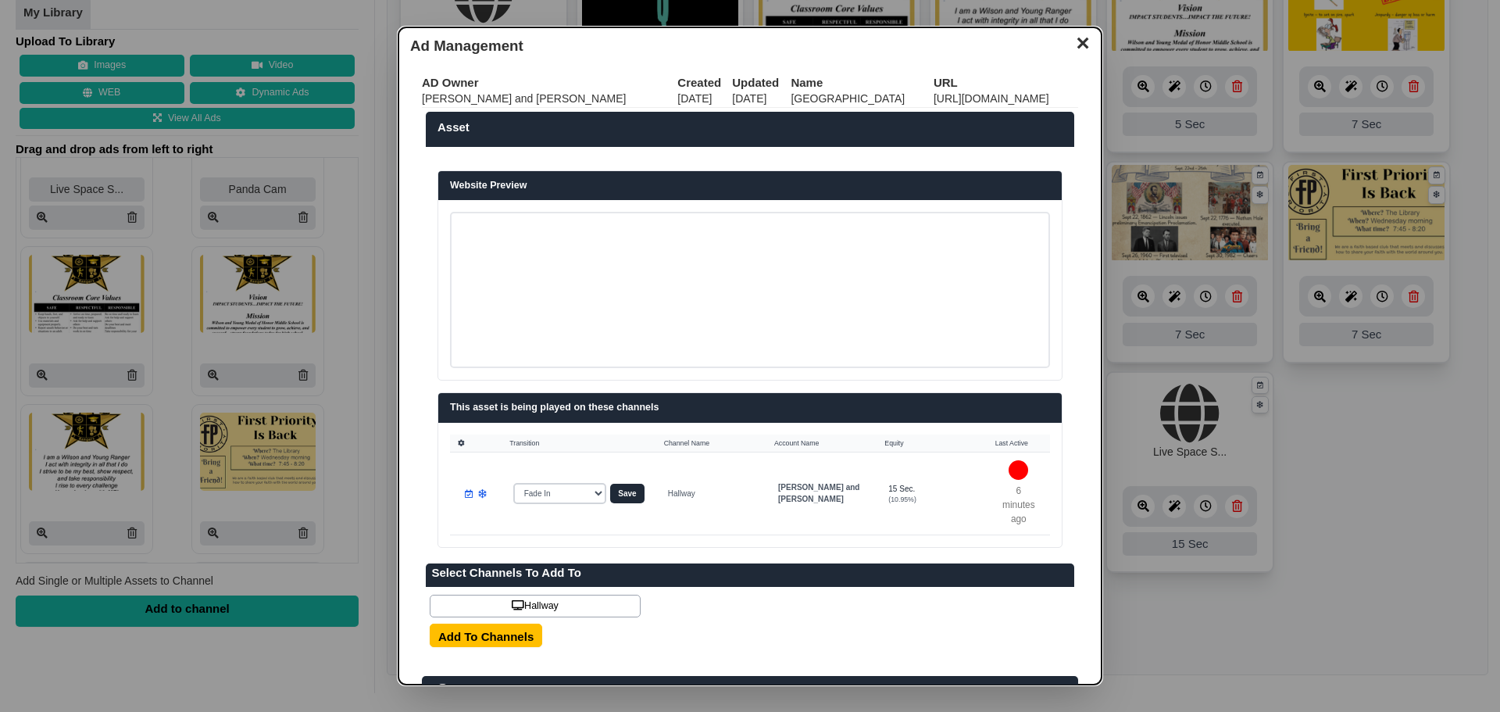  What do you see at coordinates (486, 635) in the screenshot?
I see `input: Add To Channels` at bounding box center [486, 635].